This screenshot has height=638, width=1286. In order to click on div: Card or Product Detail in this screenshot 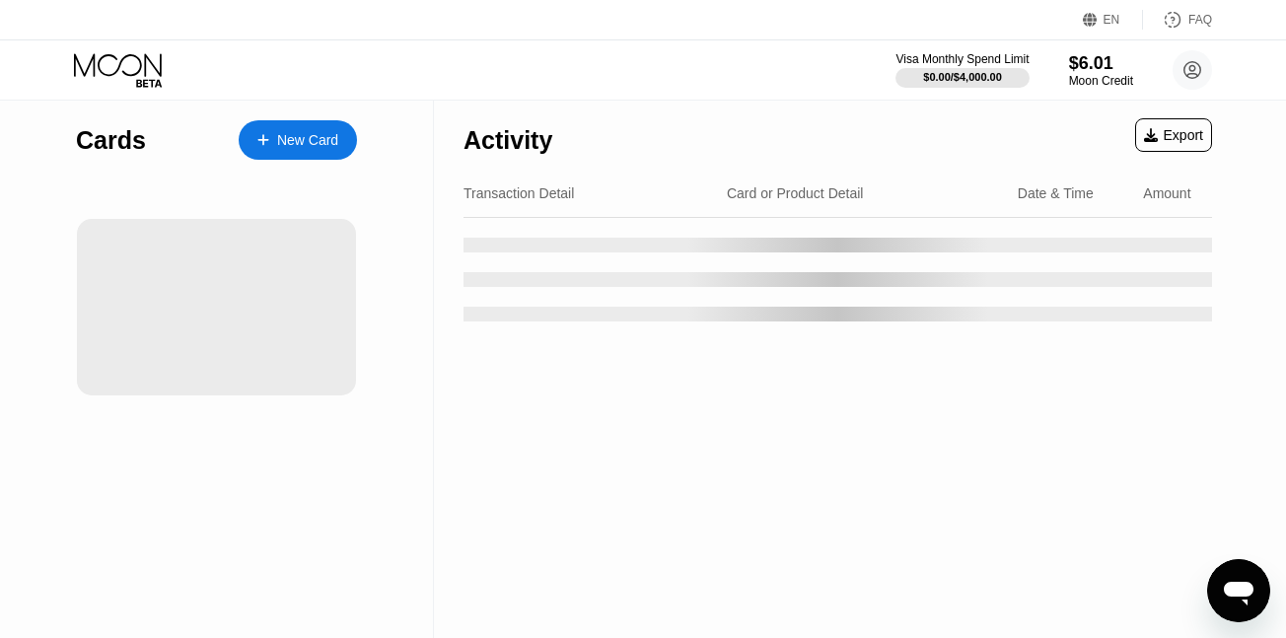, I will do `click(795, 193)`.